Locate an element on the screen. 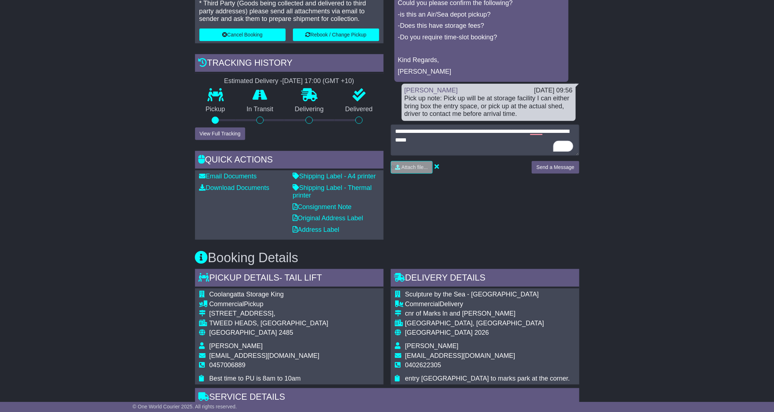 The image size is (774, 412). a: Consignment Note is located at coordinates (322, 207).